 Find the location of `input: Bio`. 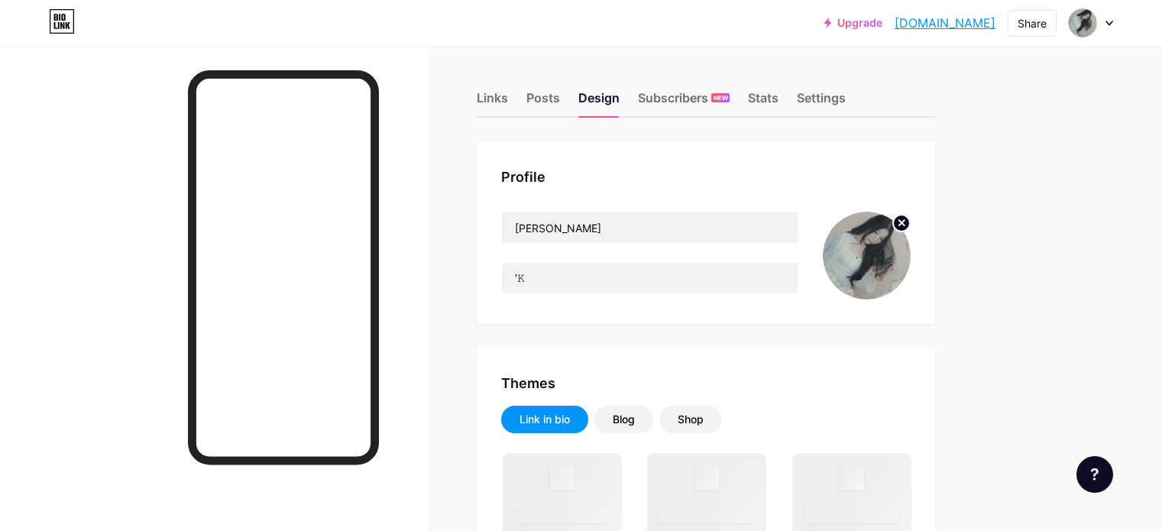

input: Bio is located at coordinates (649, 278).